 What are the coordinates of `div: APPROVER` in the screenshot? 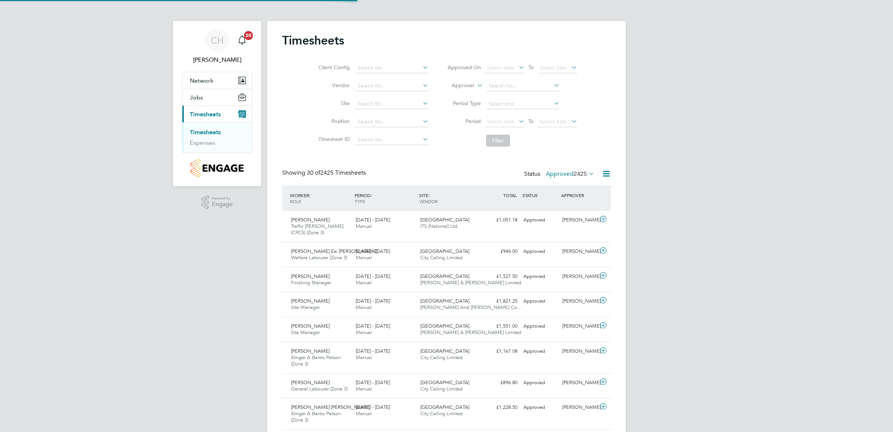 It's located at (579, 195).